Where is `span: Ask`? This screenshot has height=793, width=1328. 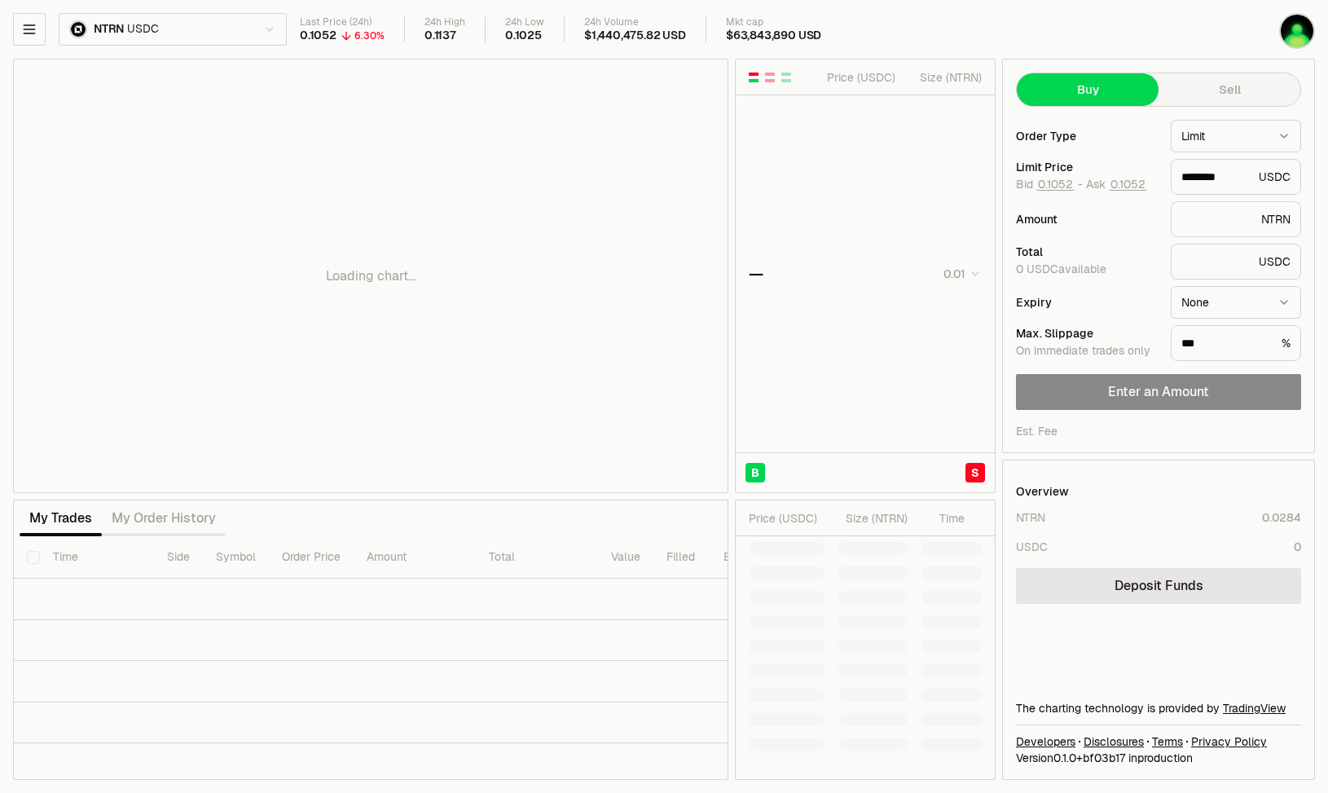 span: Ask is located at coordinates (1116, 185).